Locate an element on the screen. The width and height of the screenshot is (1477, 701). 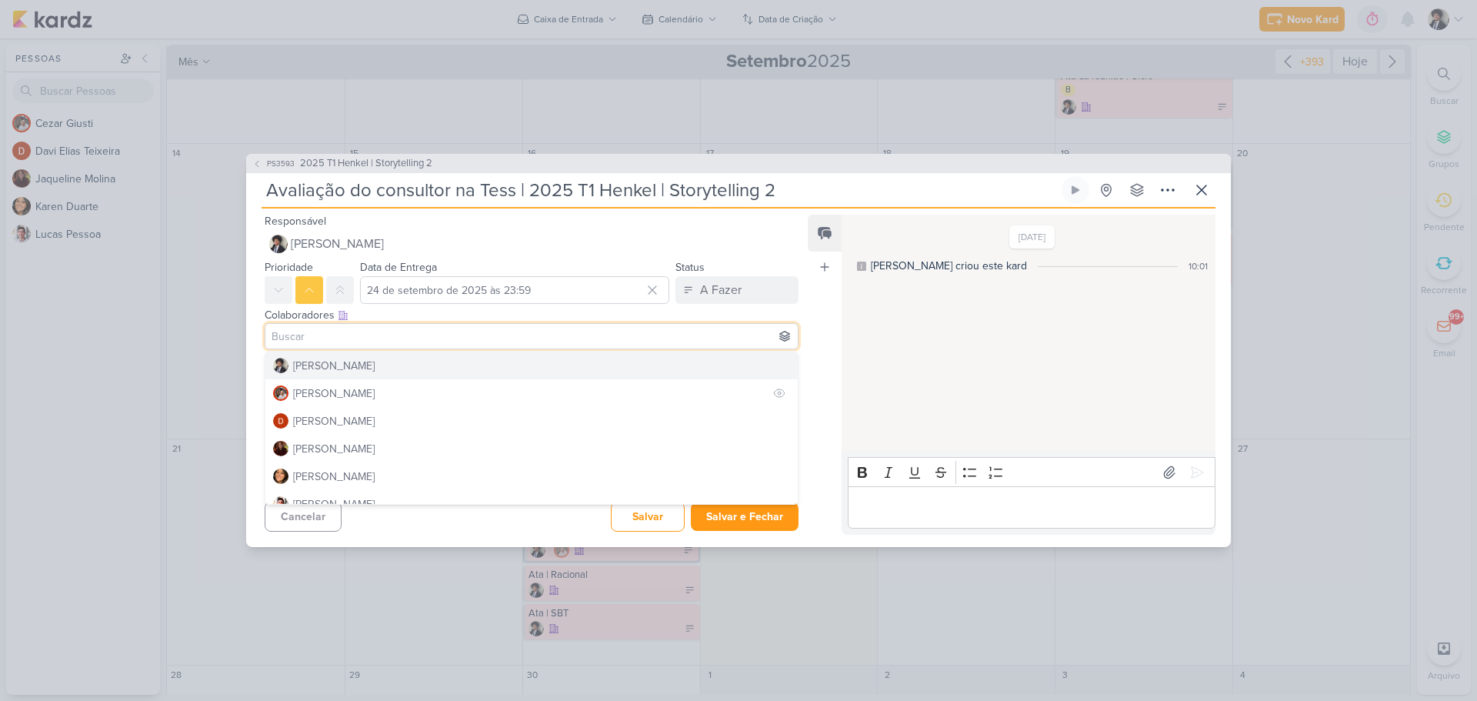
img: Karen Duarte is located at coordinates (281, 476).